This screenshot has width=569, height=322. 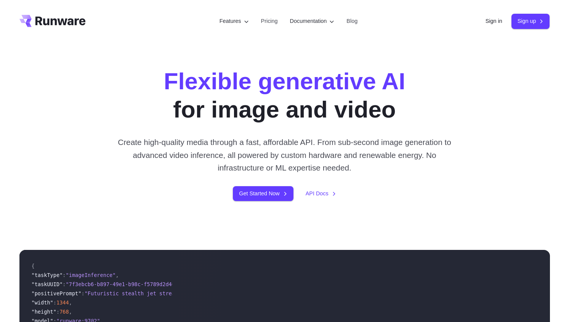 What do you see at coordinates (494, 21) in the screenshot?
I see `a: Sign in` at bounding box center [494, 21].